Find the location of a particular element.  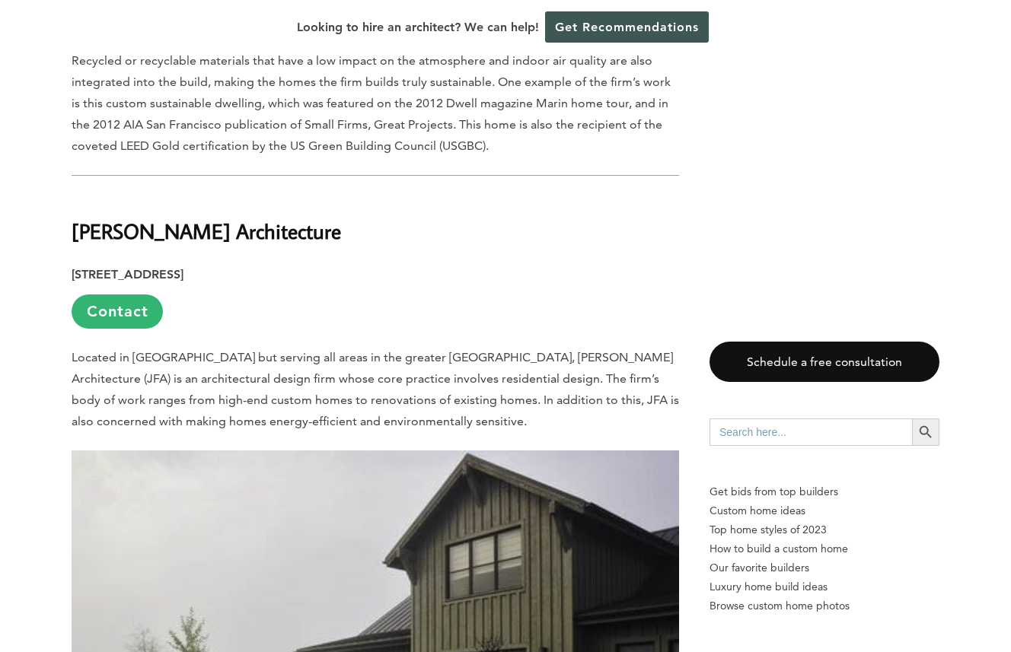

a: Top home styles of 2023 is located at coordinates (824, 530).